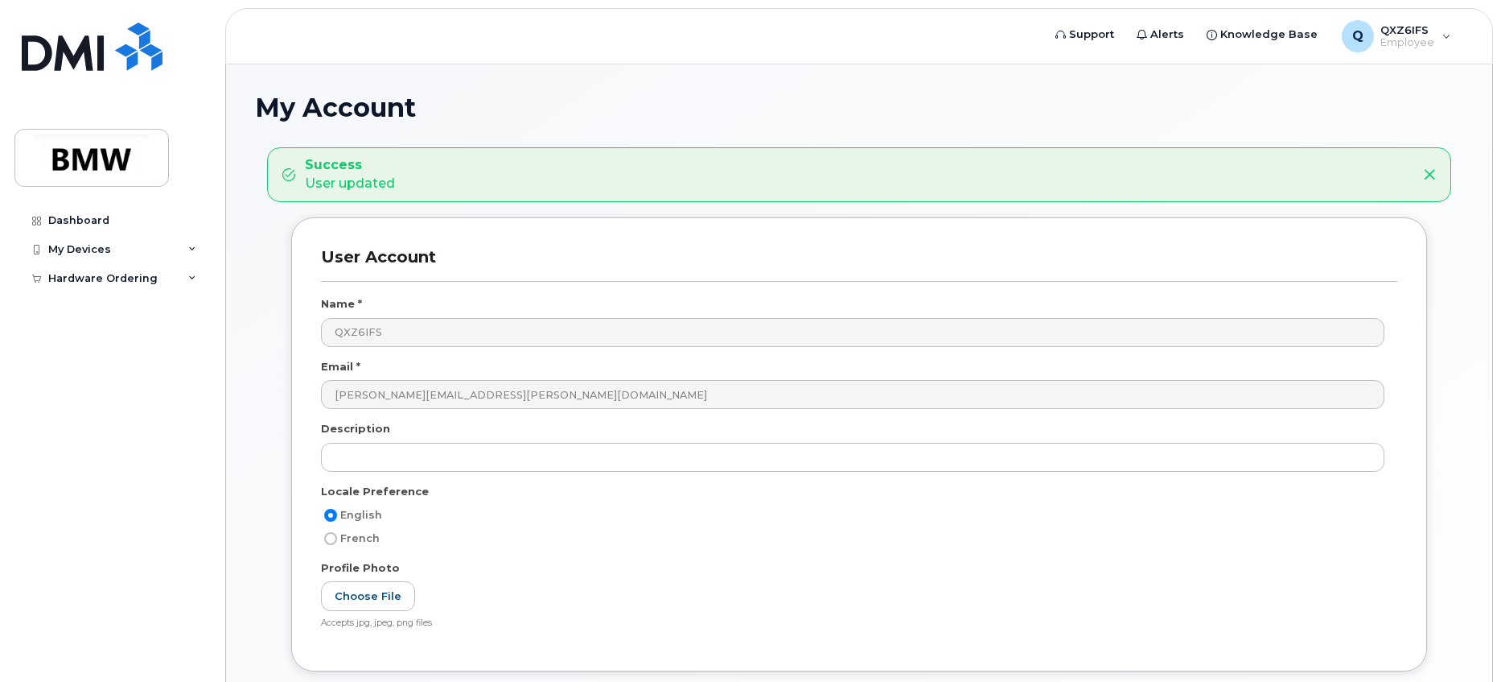 The width and height of the screenshot is (1501, 682). Describe the element at coordinates (360, 537) in the screenshot. I see `span: French` at that location.